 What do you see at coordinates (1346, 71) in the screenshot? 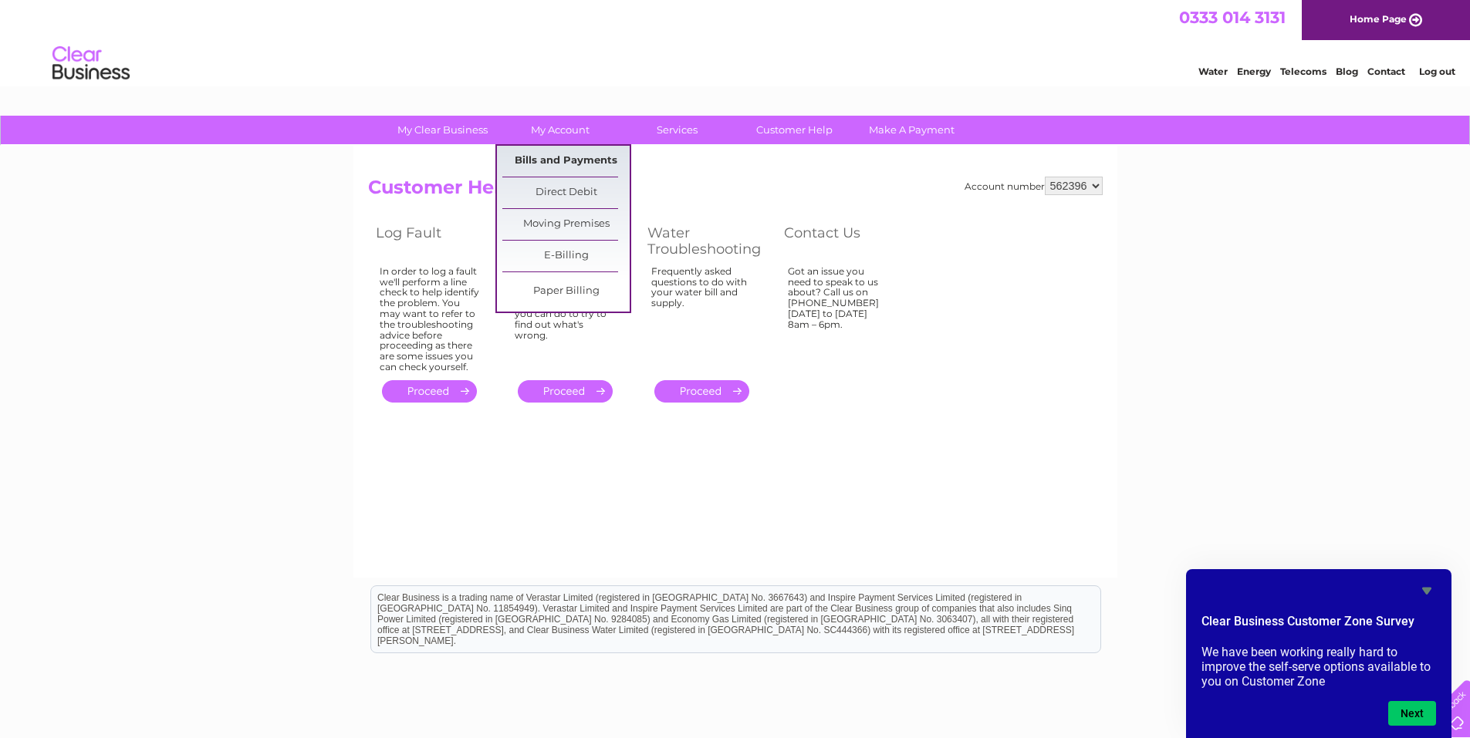
I see `a: Blog` at bounding box center [1346, 71].